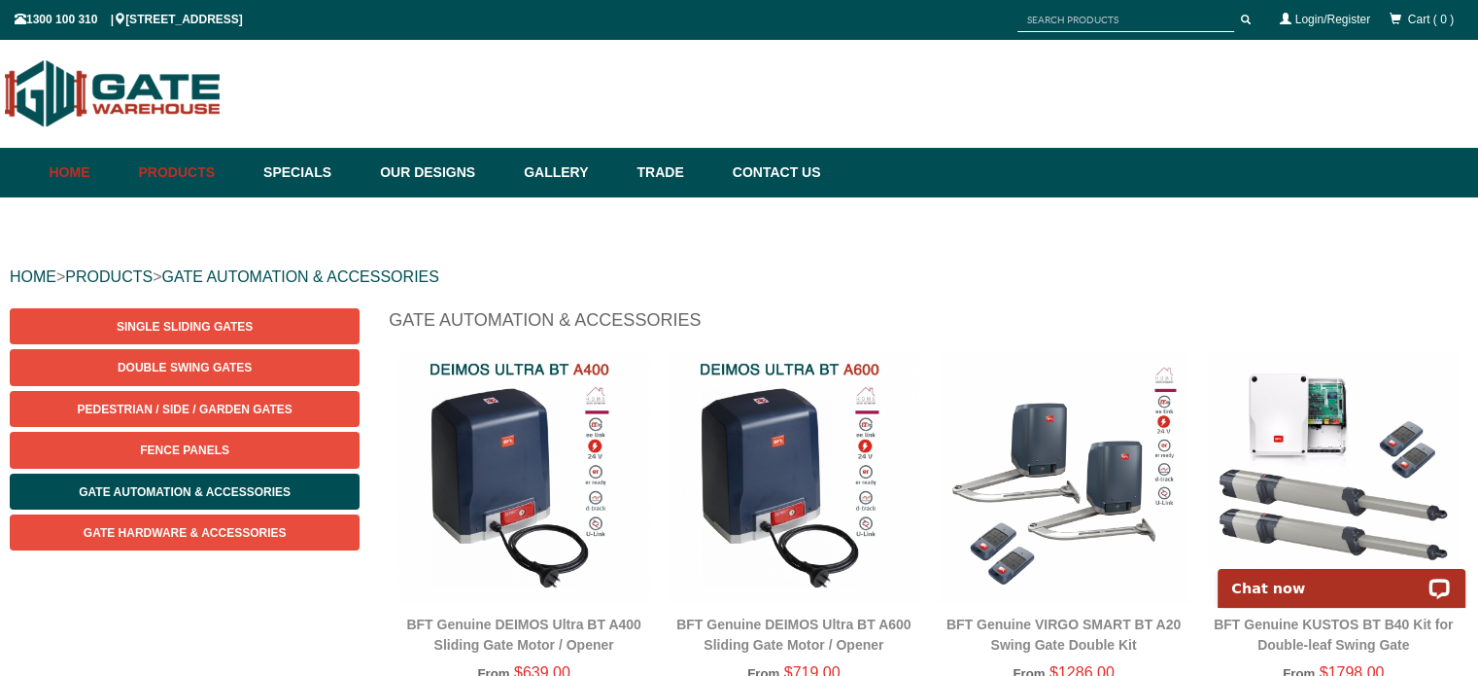 The height and width of the screenshot is (676, 1478). What do you see at coordinates (185, 408) in the screenshot?
I see `a: Pedestrian / Side / Garden Gates` at bounding box center [185, 408].